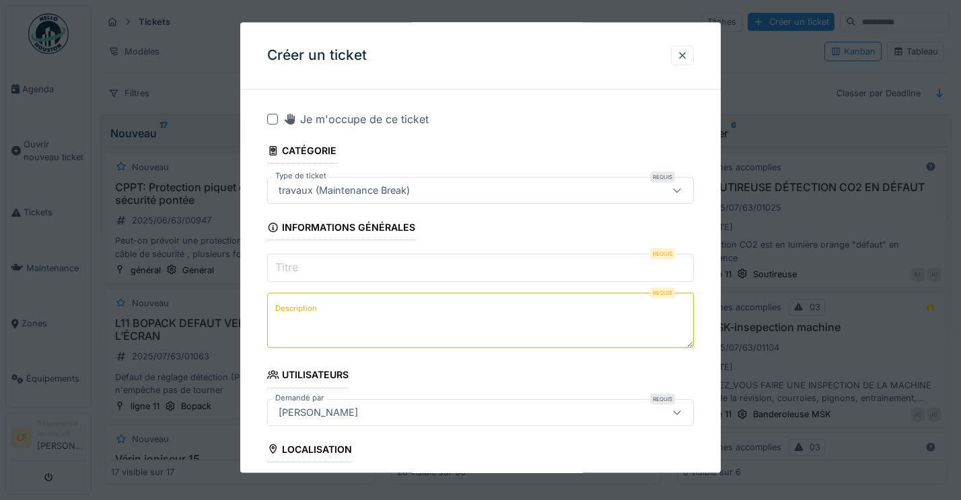 This screenshot has width=961, height=500. I want to click on label: Type de ticket, so click(301, 176).